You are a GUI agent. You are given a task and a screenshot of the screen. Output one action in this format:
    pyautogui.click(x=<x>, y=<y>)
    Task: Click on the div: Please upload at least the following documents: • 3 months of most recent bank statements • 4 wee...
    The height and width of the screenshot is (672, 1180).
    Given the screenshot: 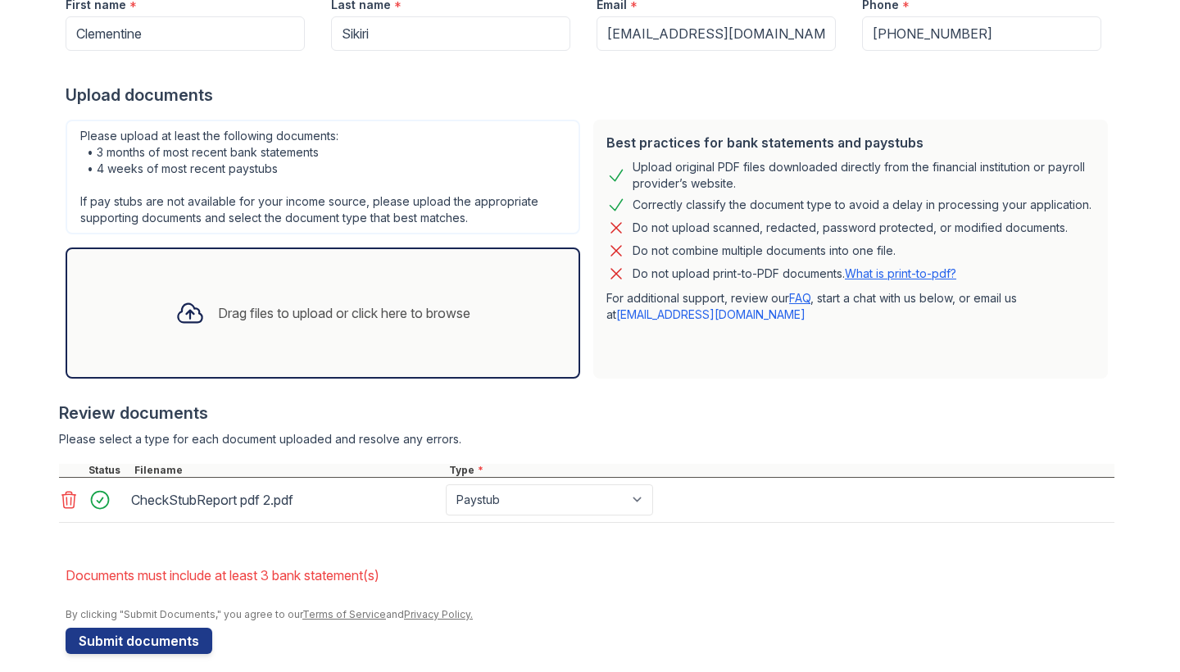 What is the action you would take?
    pyautogui.click(x=323, y=177)
    